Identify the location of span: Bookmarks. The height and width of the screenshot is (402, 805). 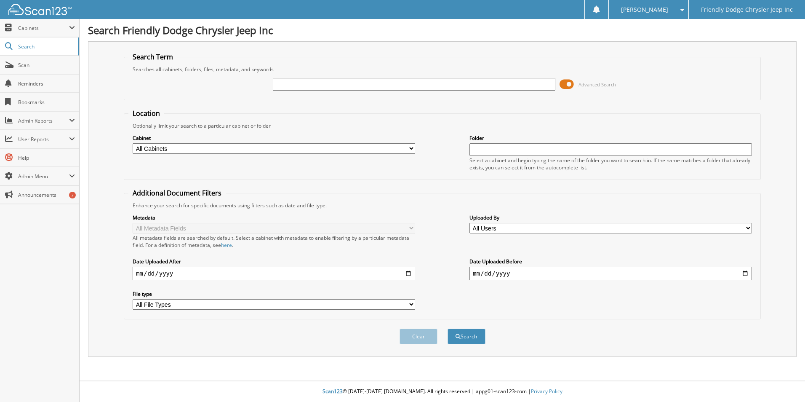
(46, 102).